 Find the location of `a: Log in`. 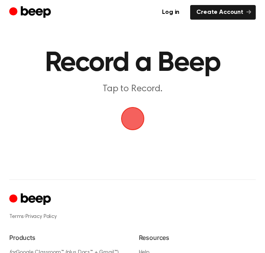

a: Log in is located at coordinates (170, 12).